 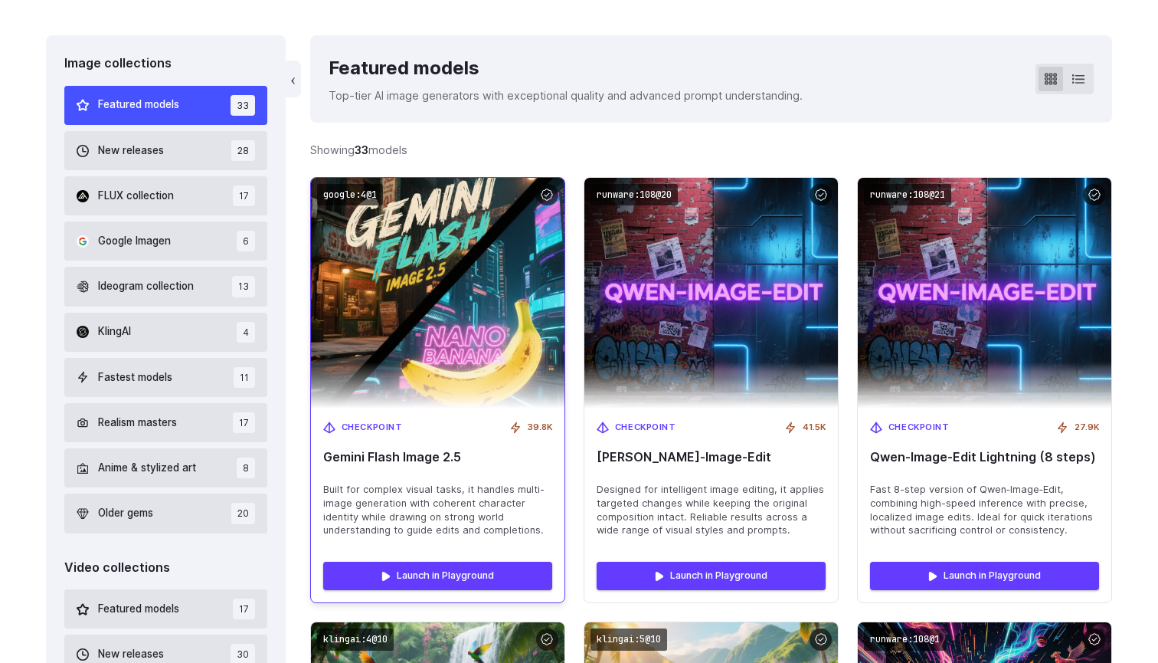 What do you see at coordinates (146, 287) in the screenshot?
I see `span: Ideogram collection` at bounding box center [146, 287].